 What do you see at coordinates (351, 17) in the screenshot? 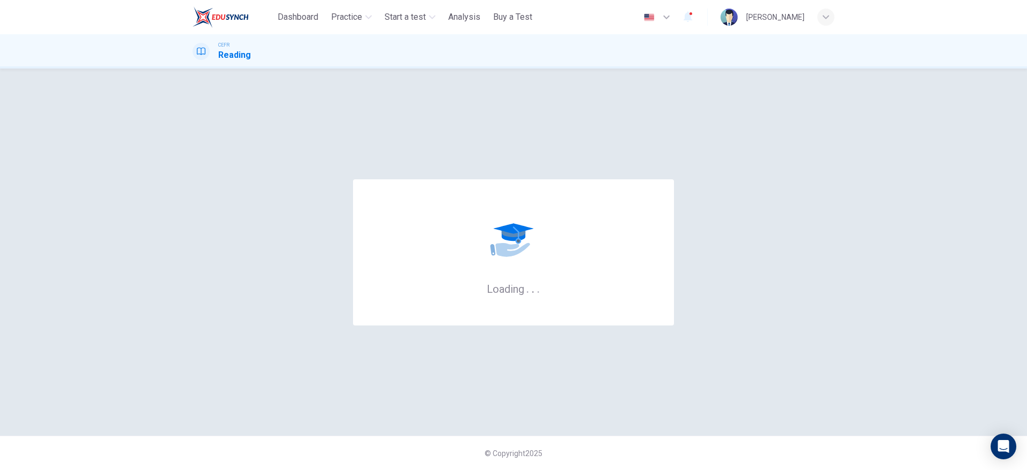
I see `button: Practice` at bounding box center [351, 17].